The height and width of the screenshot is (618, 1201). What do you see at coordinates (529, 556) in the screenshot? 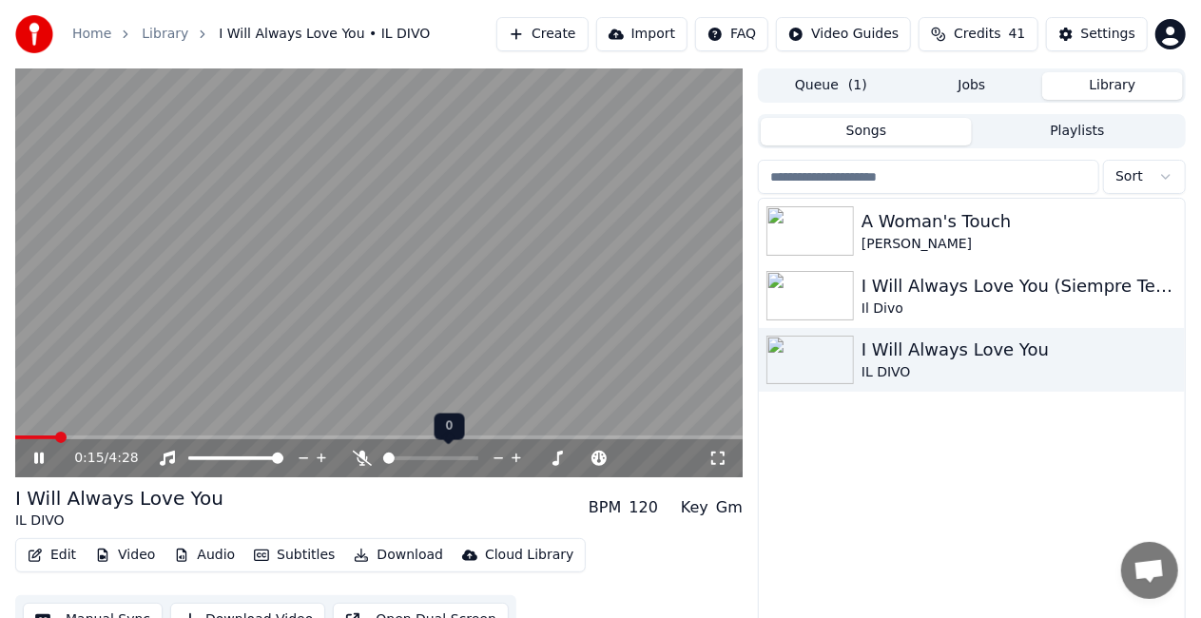
I see `div: Cloud Library` at bounding box center [529, 556].